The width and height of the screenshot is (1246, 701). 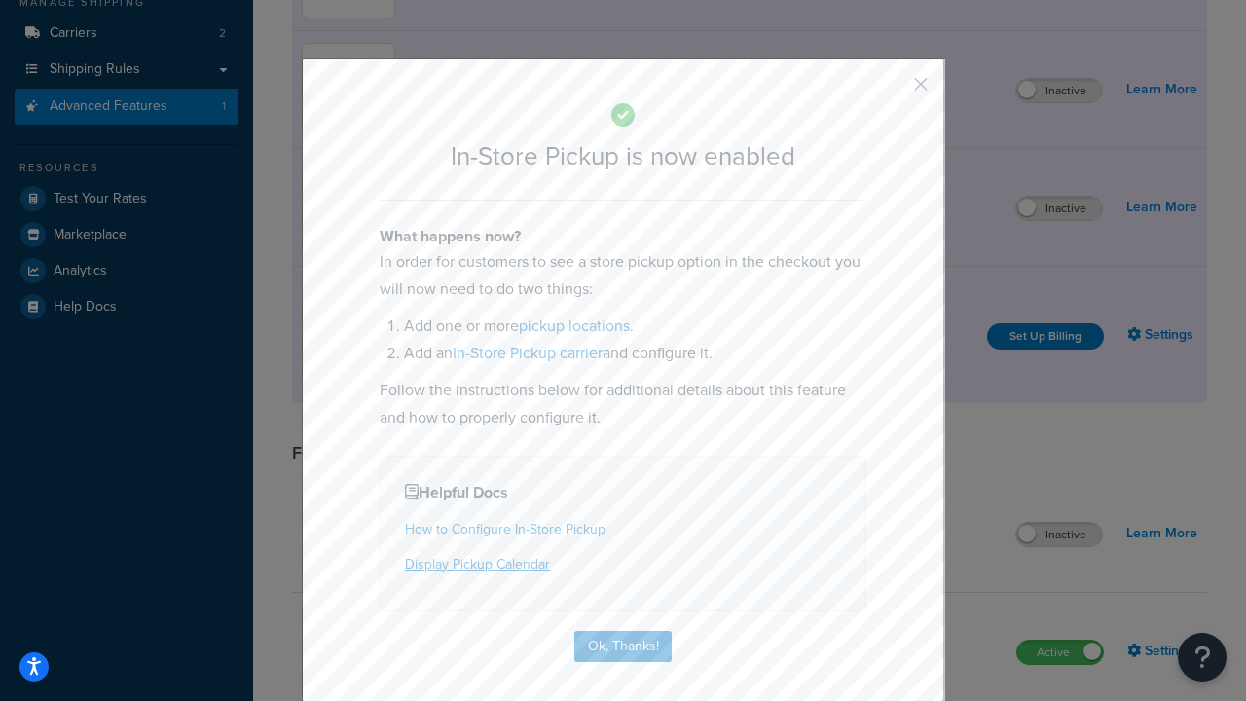 I want to click on li: Add an and configure it., so click(x=635, y=353).